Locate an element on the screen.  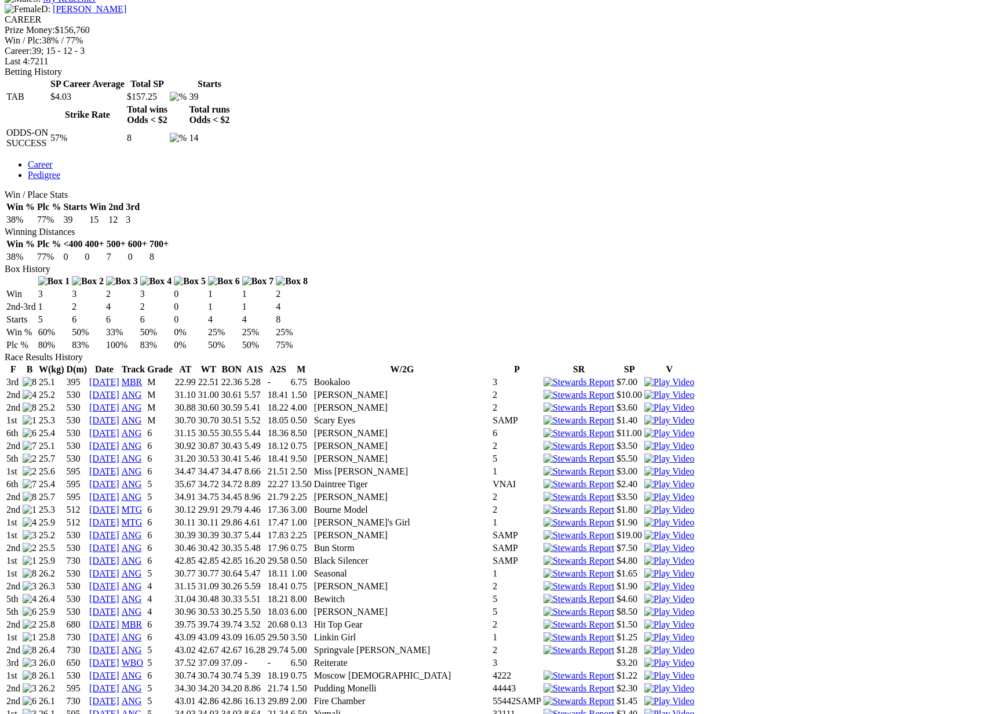
td: TAB is located at coordinates (27, 97).